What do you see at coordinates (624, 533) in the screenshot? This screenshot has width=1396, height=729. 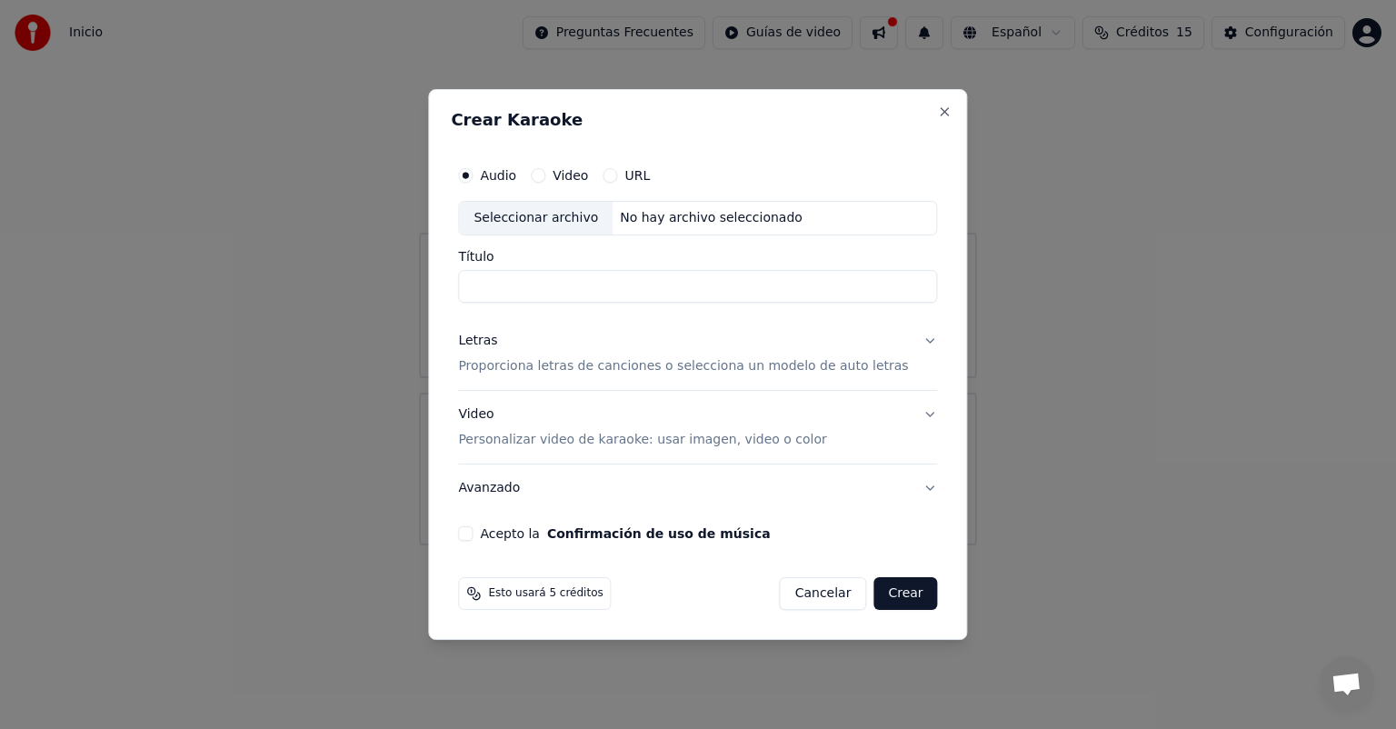 I see `label: Acepto la` at bounding box center [624, 533].